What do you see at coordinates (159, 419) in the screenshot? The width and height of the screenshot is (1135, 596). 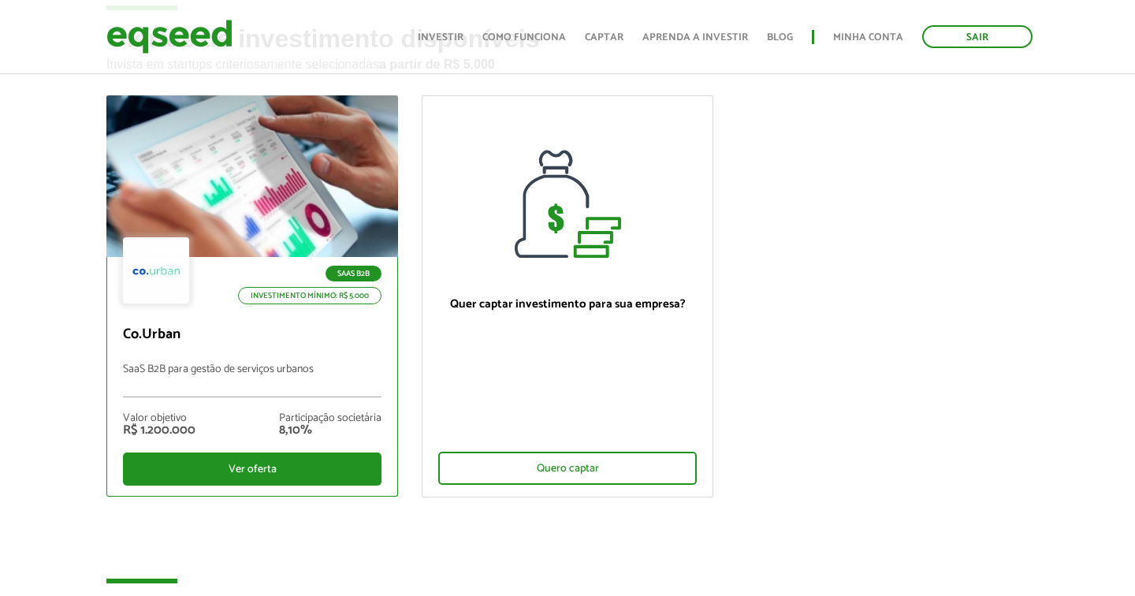 I see `div: Valor objetivo` at bounding box center [159, 419].